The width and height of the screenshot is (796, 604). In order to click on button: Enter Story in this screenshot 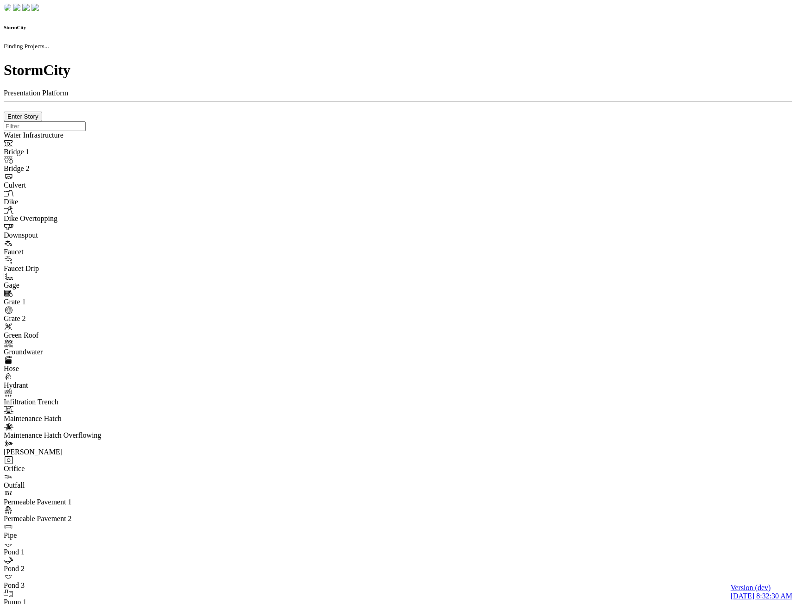, I will do `click(23, 116)`.